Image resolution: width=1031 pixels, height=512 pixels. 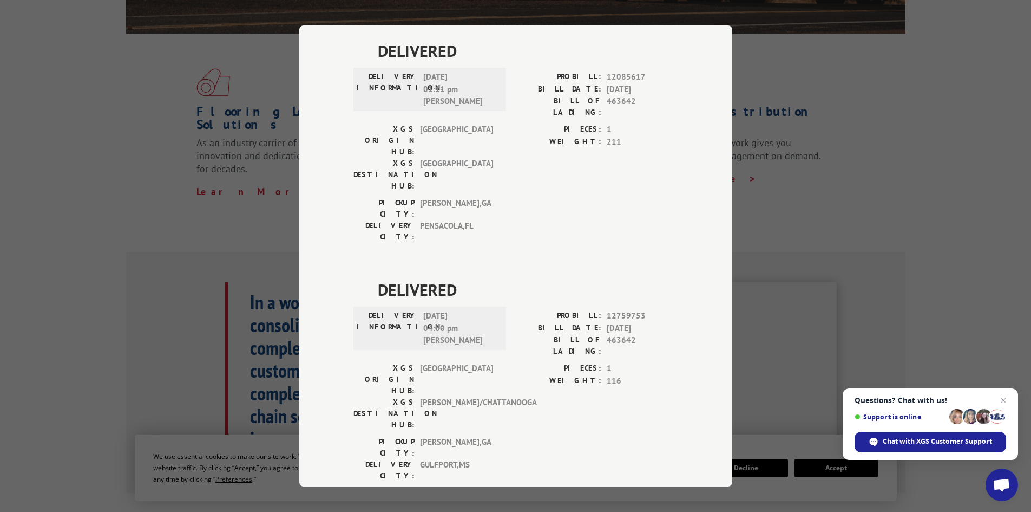 What do you see at coordinates (643, 381) in the screenshot?
I see `span: 116` at bounding box center [643, 381].